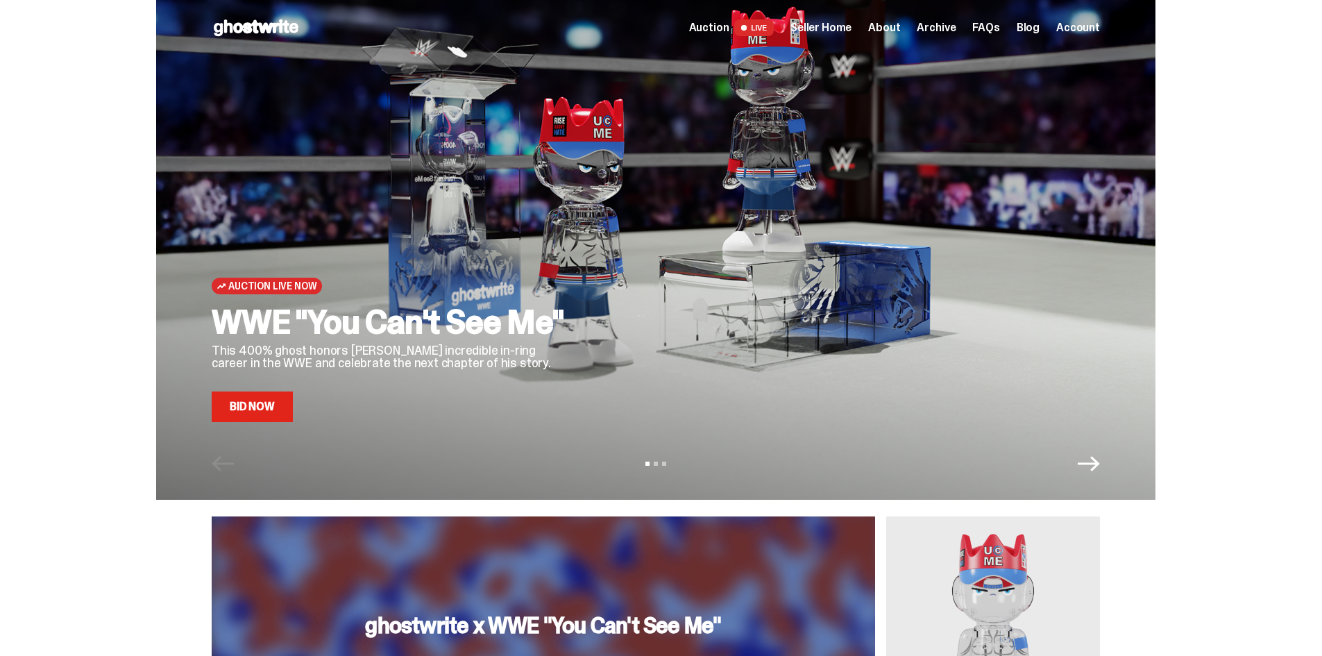 This screenshot has width=1322, height=656. Describe the element at coordinates (252, 407) in the screenshot. I see `a: Bid Now` at that location.